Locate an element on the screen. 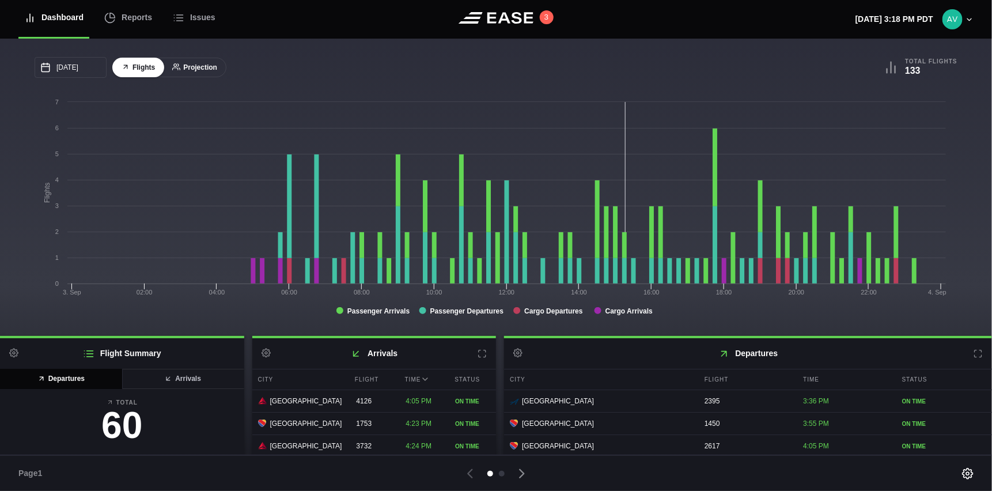 The image size is (992, 491). b: Total Flights is located at coordinates (931, 61).